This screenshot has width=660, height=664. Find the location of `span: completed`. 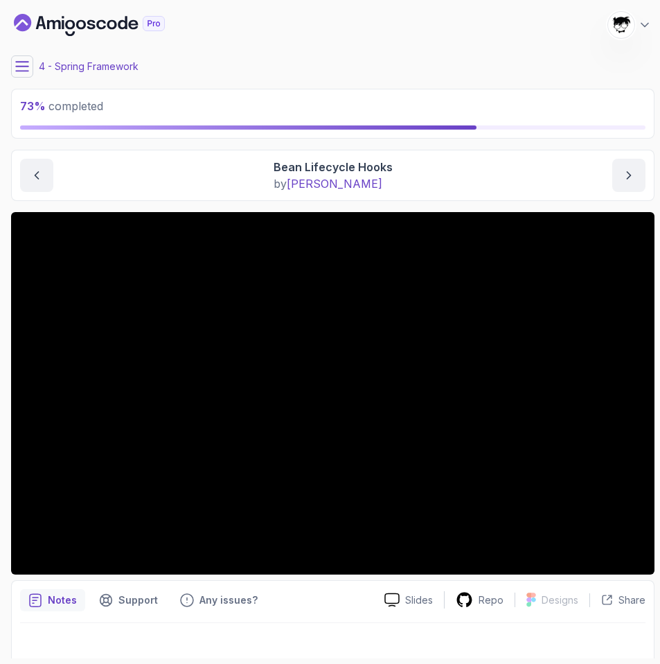

span: completed is located at coordinates (62, 106).